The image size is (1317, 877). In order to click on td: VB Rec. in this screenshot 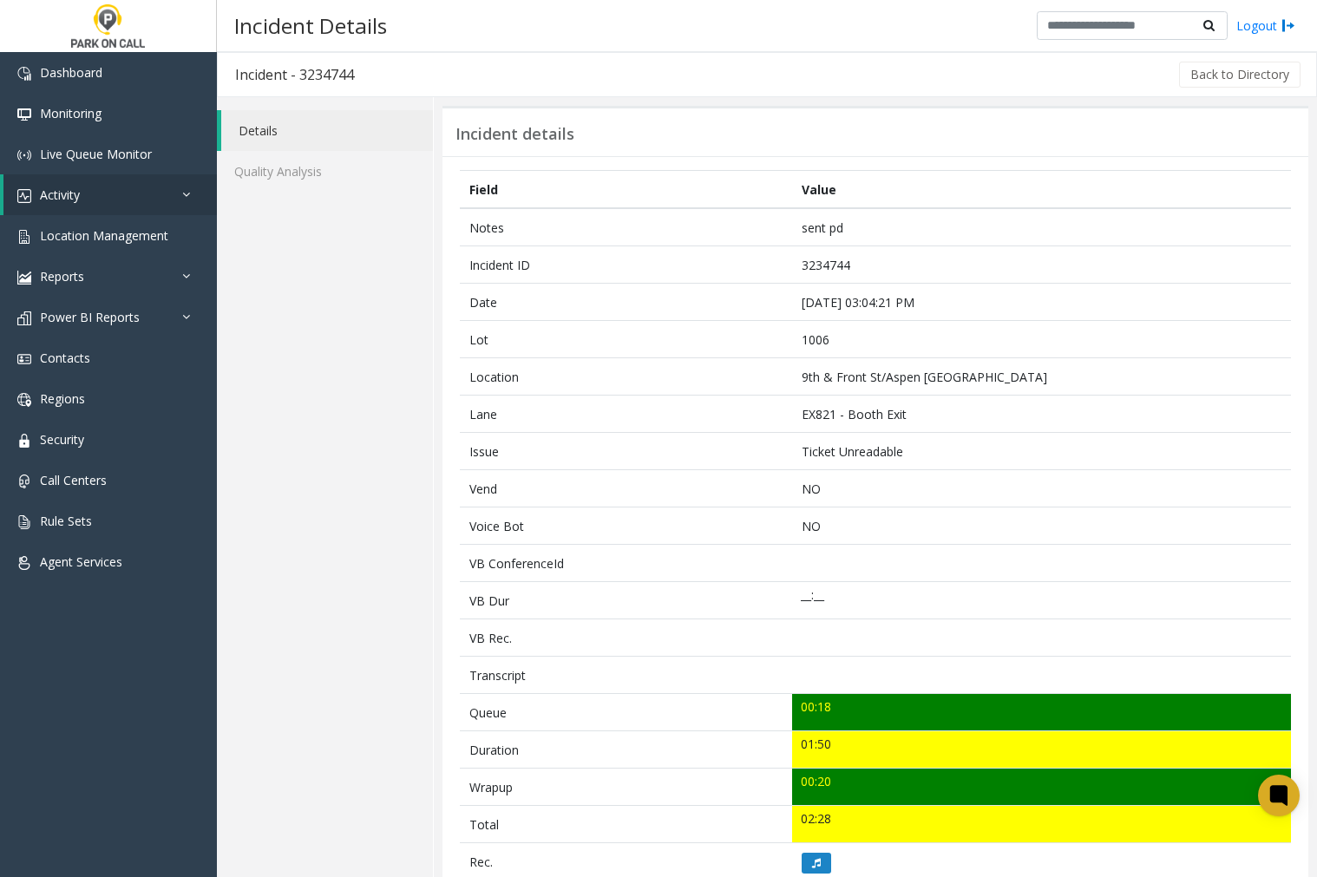, I will do `click(625, 638)`.